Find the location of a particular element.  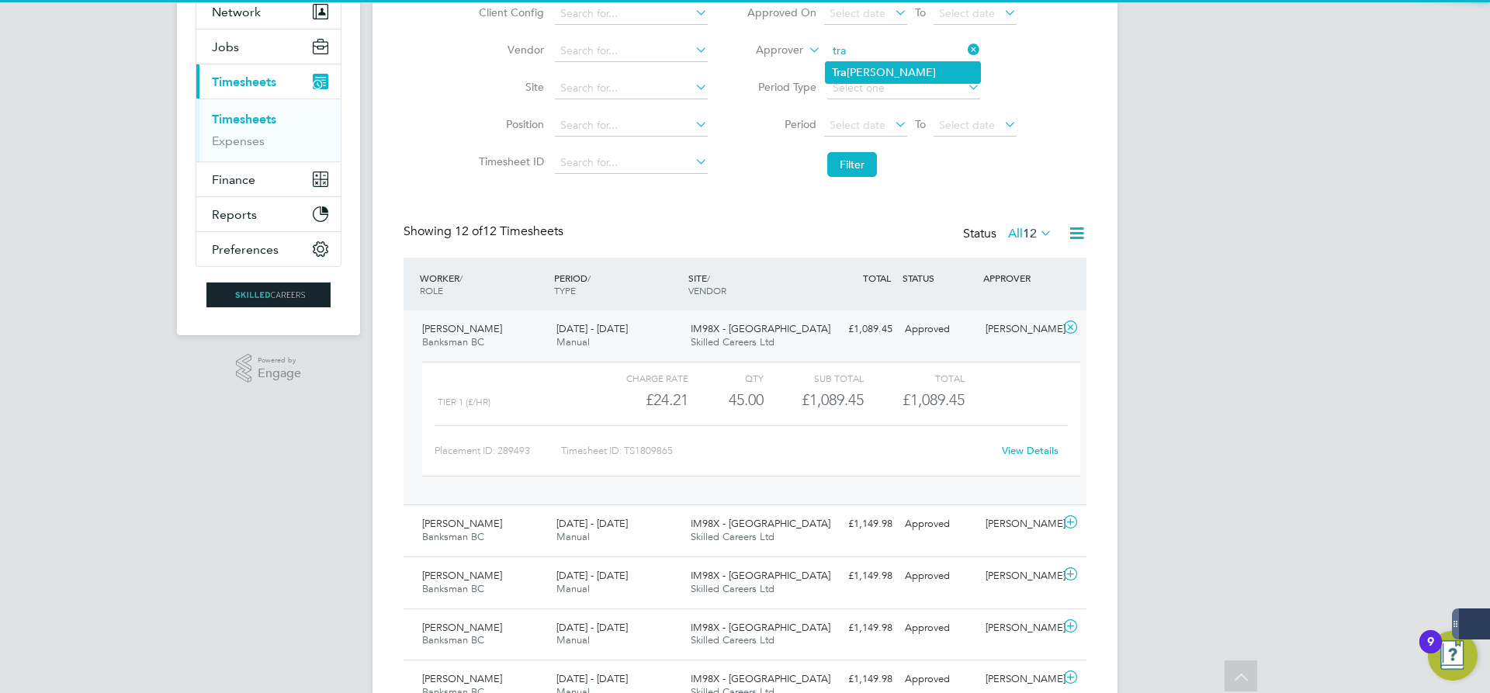

label: All is located at coordinates (1030, 234).